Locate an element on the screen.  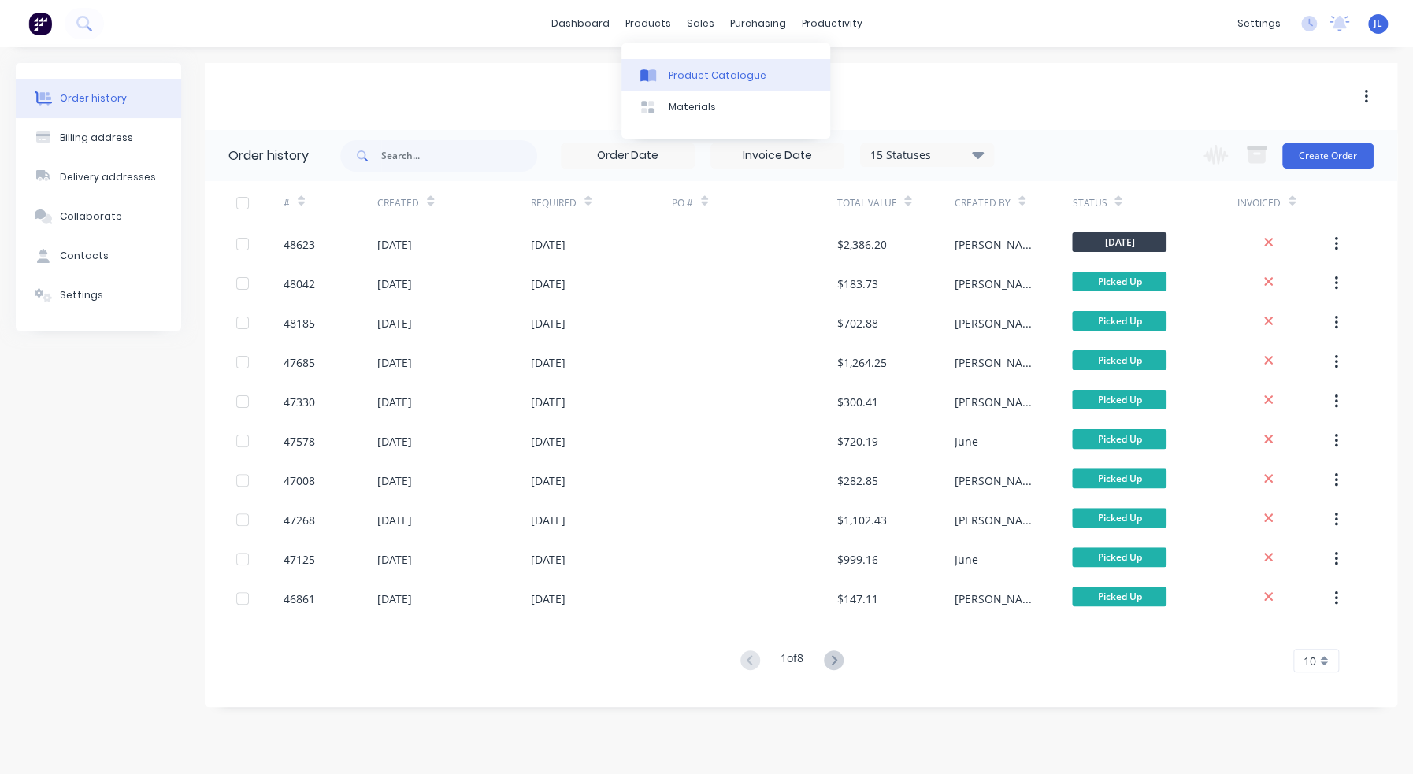
div: purchasing is located at coordinates (758, 24).